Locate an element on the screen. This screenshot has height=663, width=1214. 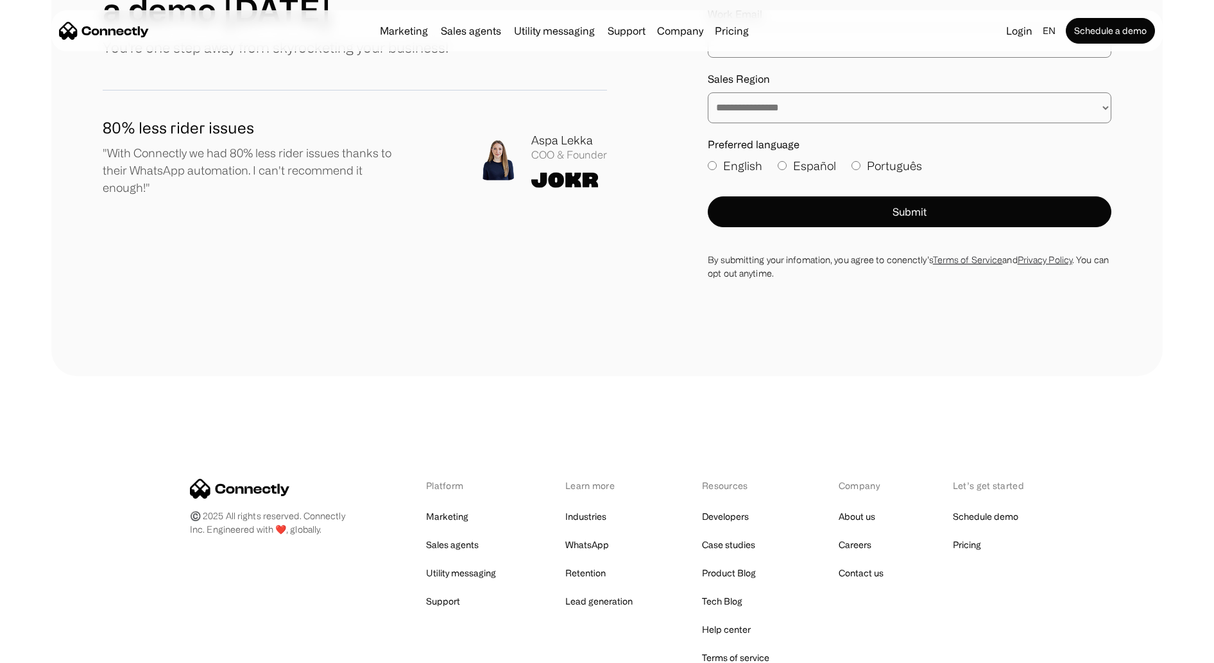
label: Sales Region is located at coordinates (909, 79).